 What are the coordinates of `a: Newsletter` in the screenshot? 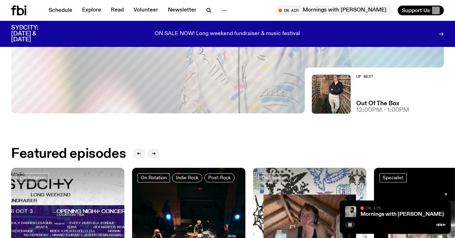 It's located at (182, 10).